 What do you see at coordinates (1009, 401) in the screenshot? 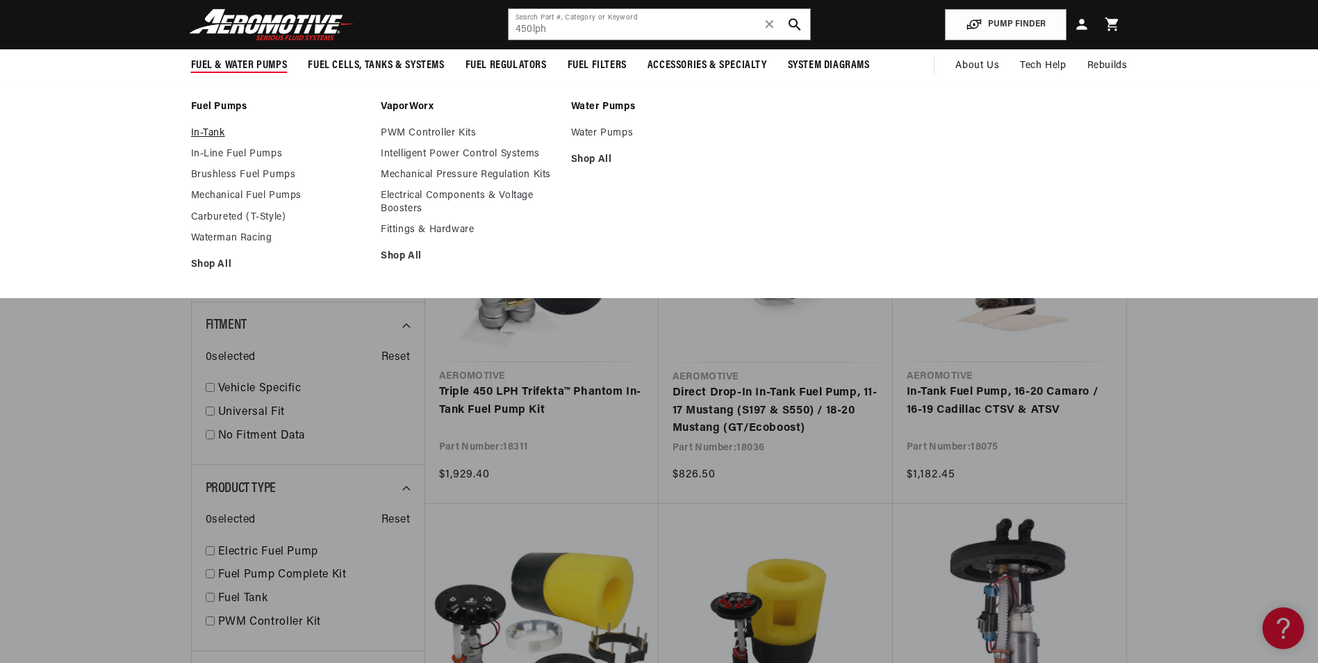
I see `a: In-Tank Fuel Pump, 16-20 Camaro / 16-19 Cadillac CTSV & ATSV` at bounding box center [1009, 401].